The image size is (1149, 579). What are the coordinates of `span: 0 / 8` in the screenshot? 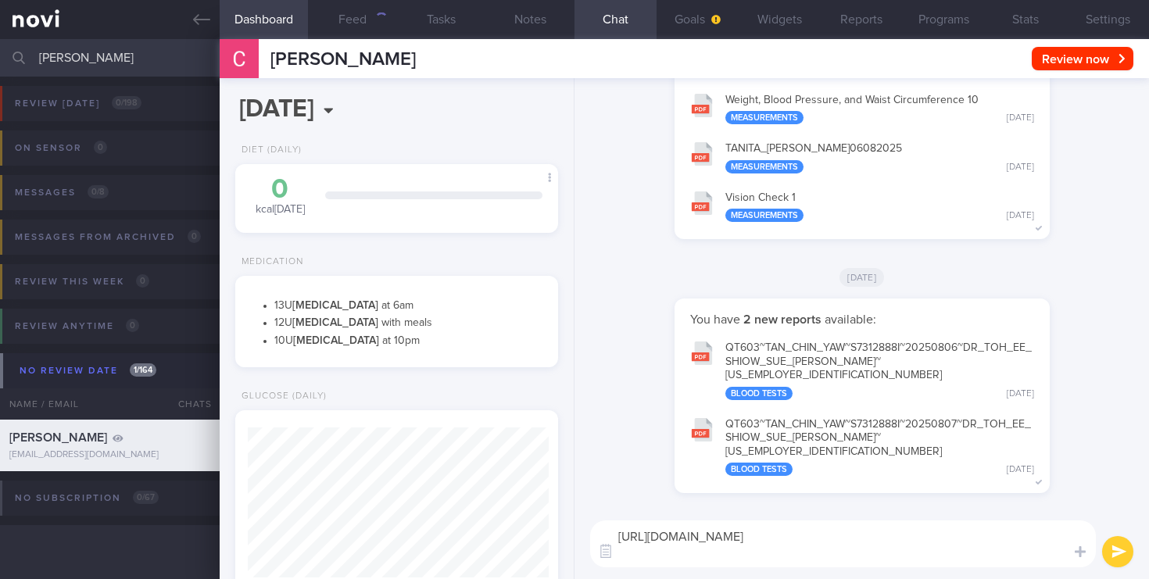 It's located at (98, 191).